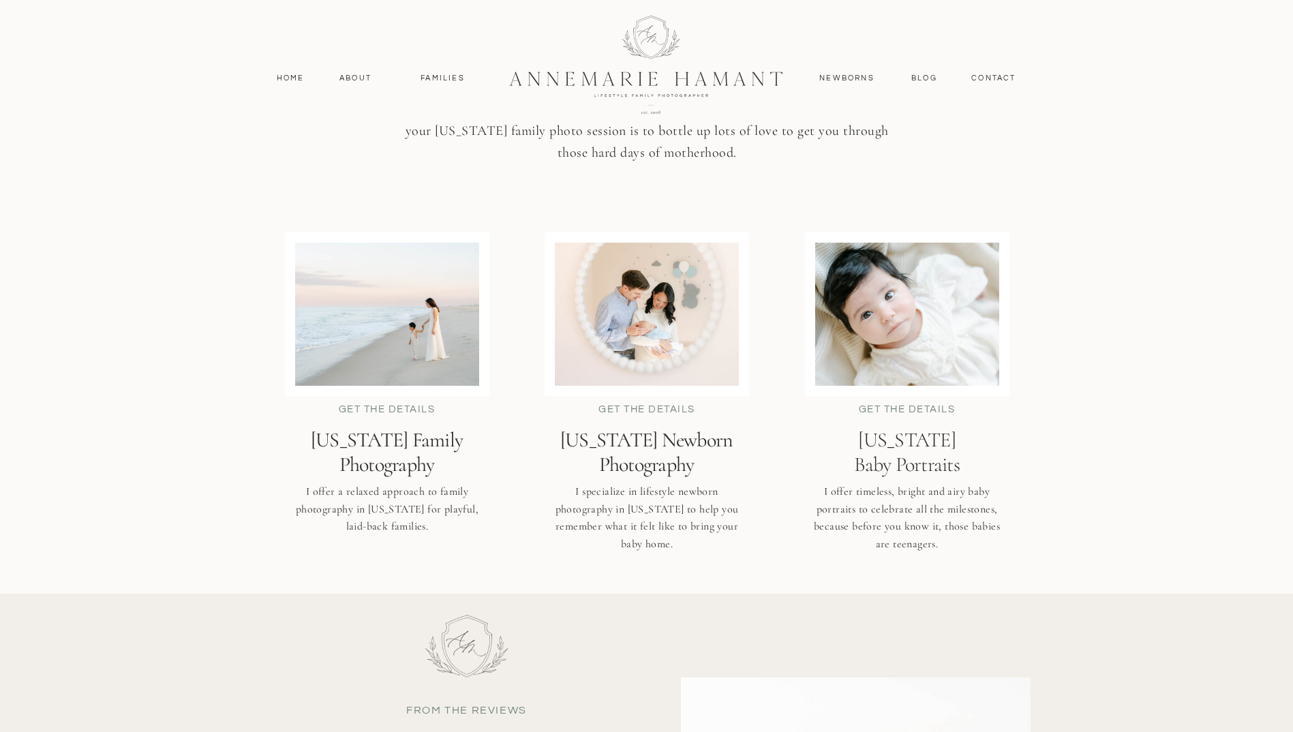  What do you see at coordinates (356, 78) in the screenshot?
I see `nav: About` at bounding box center [356, 78].